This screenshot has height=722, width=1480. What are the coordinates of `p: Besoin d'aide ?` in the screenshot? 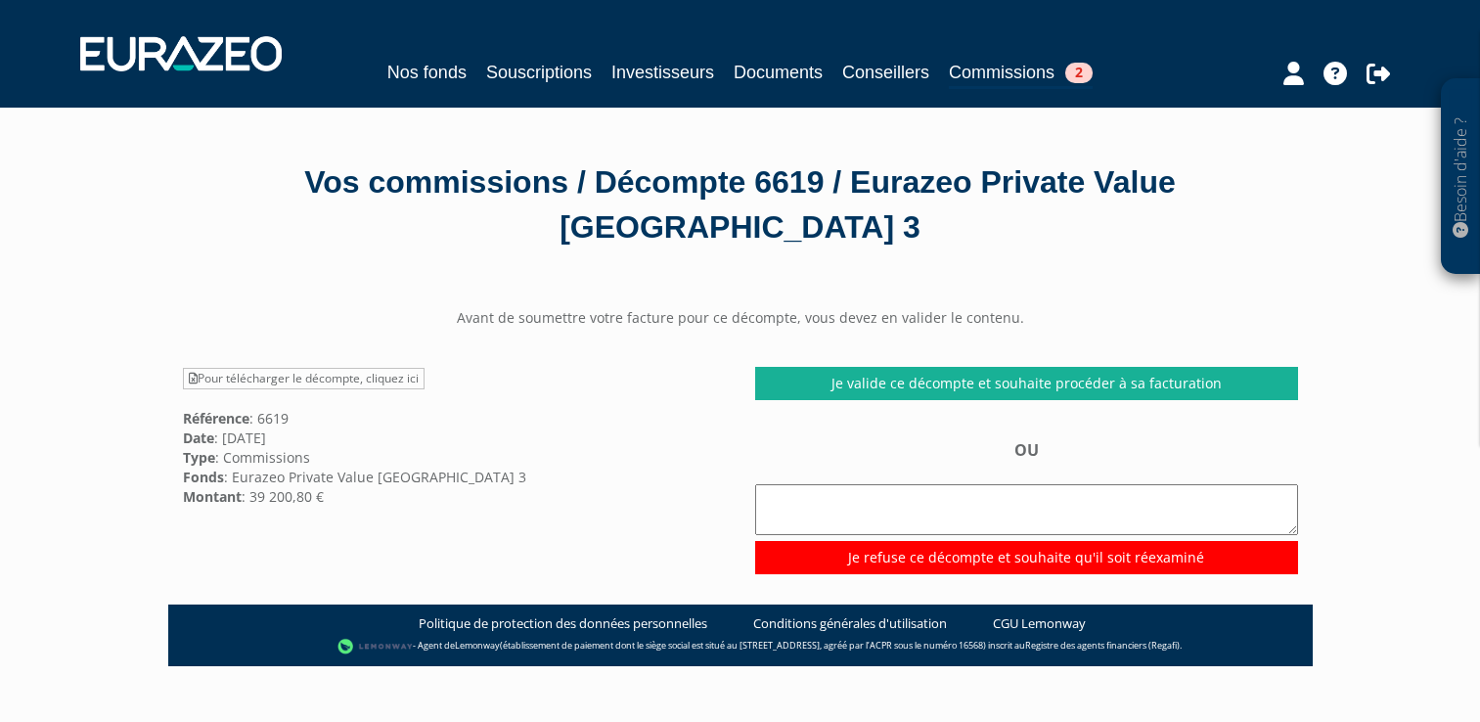 It's located at (1460, 177).